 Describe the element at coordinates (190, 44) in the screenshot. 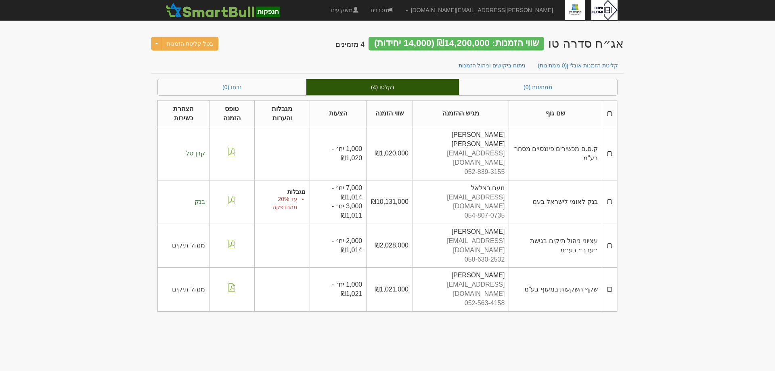

I see `button: בטל קליטת הזמנות` at that location.